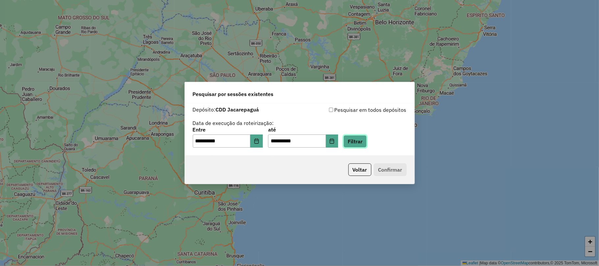 Image resolution: width=599 pixels, height=266 pixels. Describe the element at coordinates (303, 130) in the screenshot. I see `label: até` at that location.